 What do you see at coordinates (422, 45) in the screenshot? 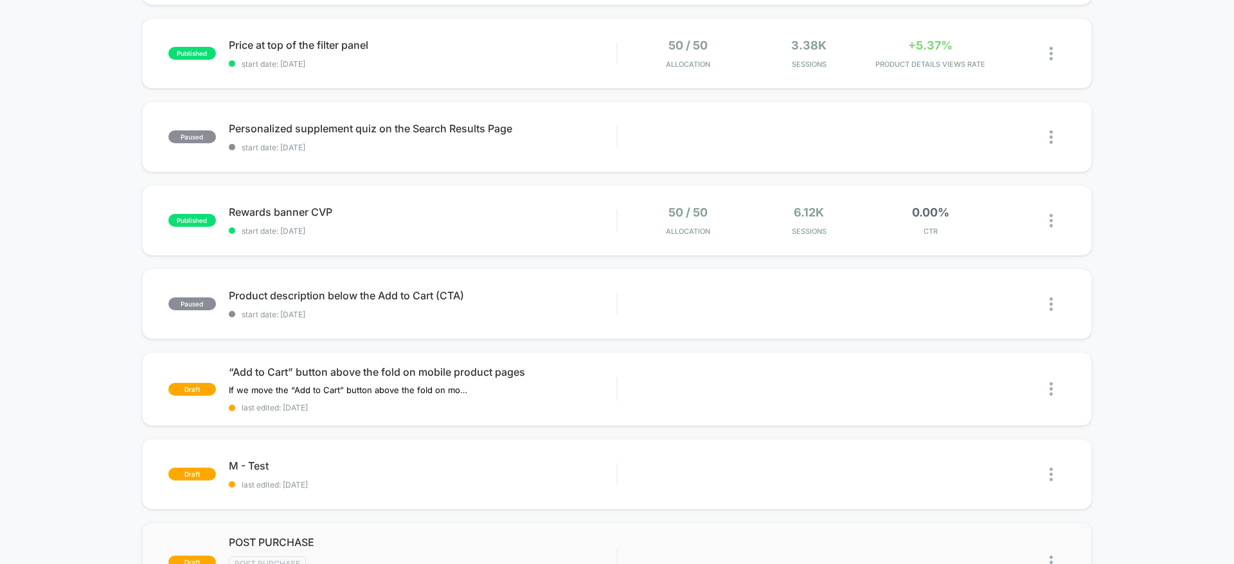
I see `span: Price at top of the filter panel` at bounding box center [422, 45].